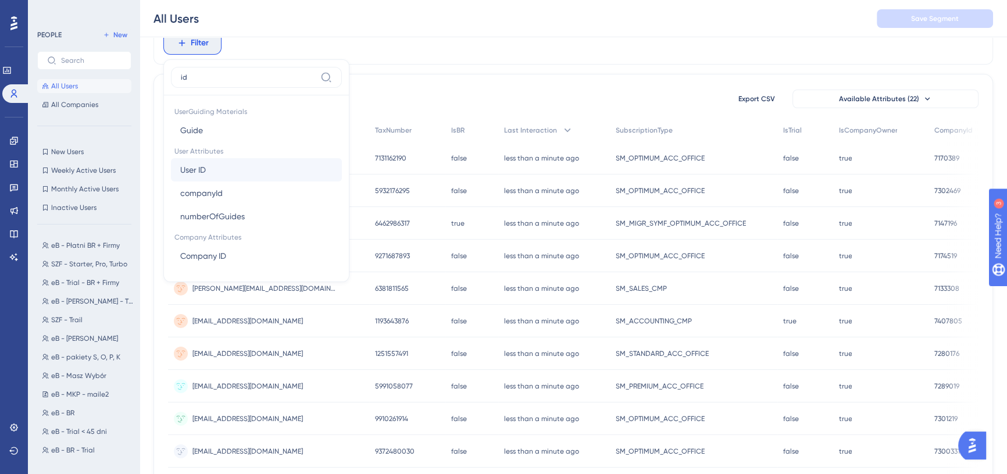  Describe the element at coordinates (74, 105) in the screenshot. I see `span: All Companies` at that location.